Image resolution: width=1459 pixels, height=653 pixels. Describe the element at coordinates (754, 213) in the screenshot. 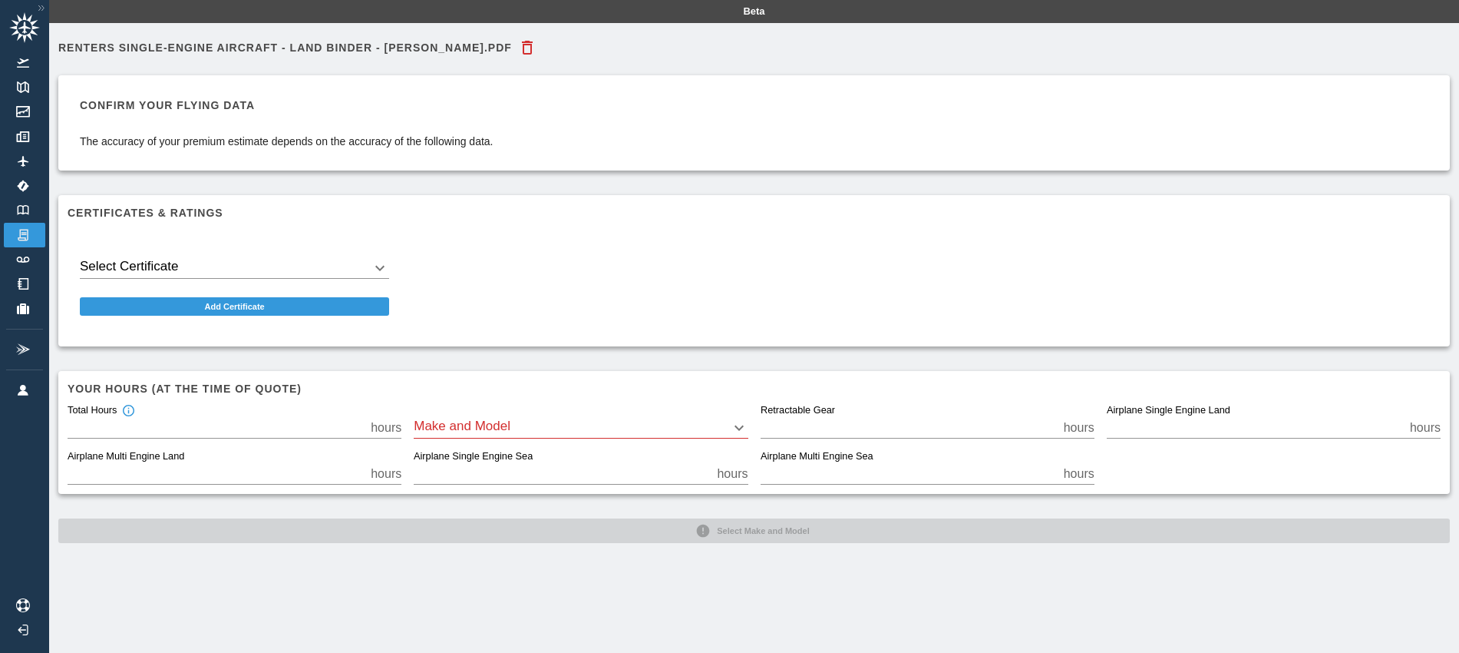

I see `h6: Certificates & Ratings` at that location.